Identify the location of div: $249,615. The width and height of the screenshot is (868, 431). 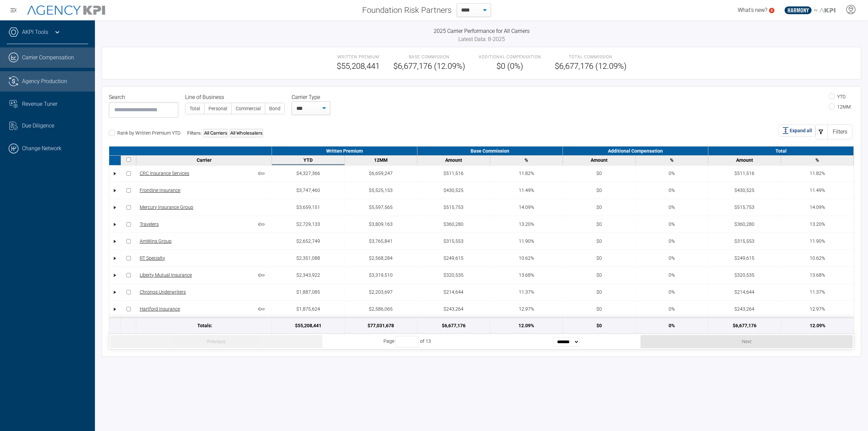
(453, 258).